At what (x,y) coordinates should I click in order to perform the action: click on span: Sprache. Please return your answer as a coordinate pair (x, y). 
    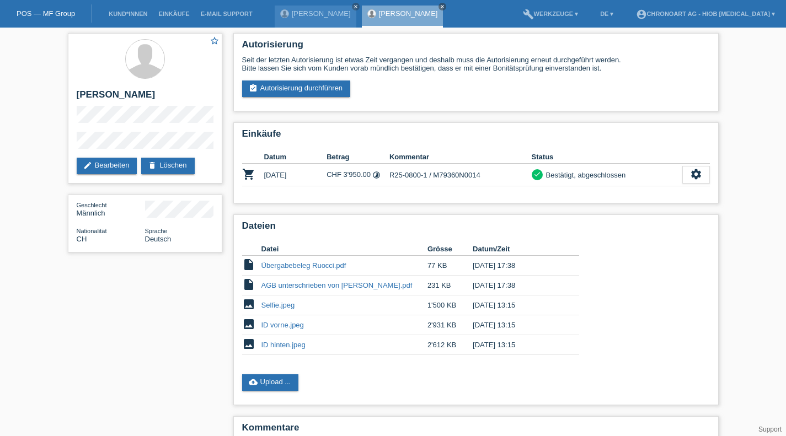
    Looking at the image, I should click on (156, 231).